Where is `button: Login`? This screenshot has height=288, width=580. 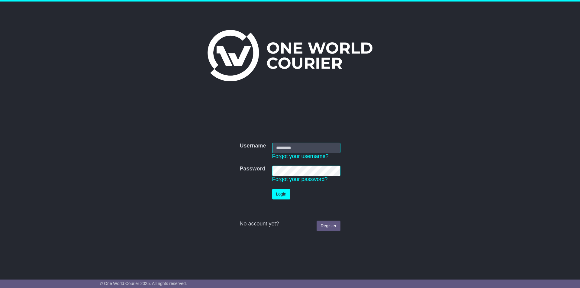
button: Login is located at coordinates (281, 194).